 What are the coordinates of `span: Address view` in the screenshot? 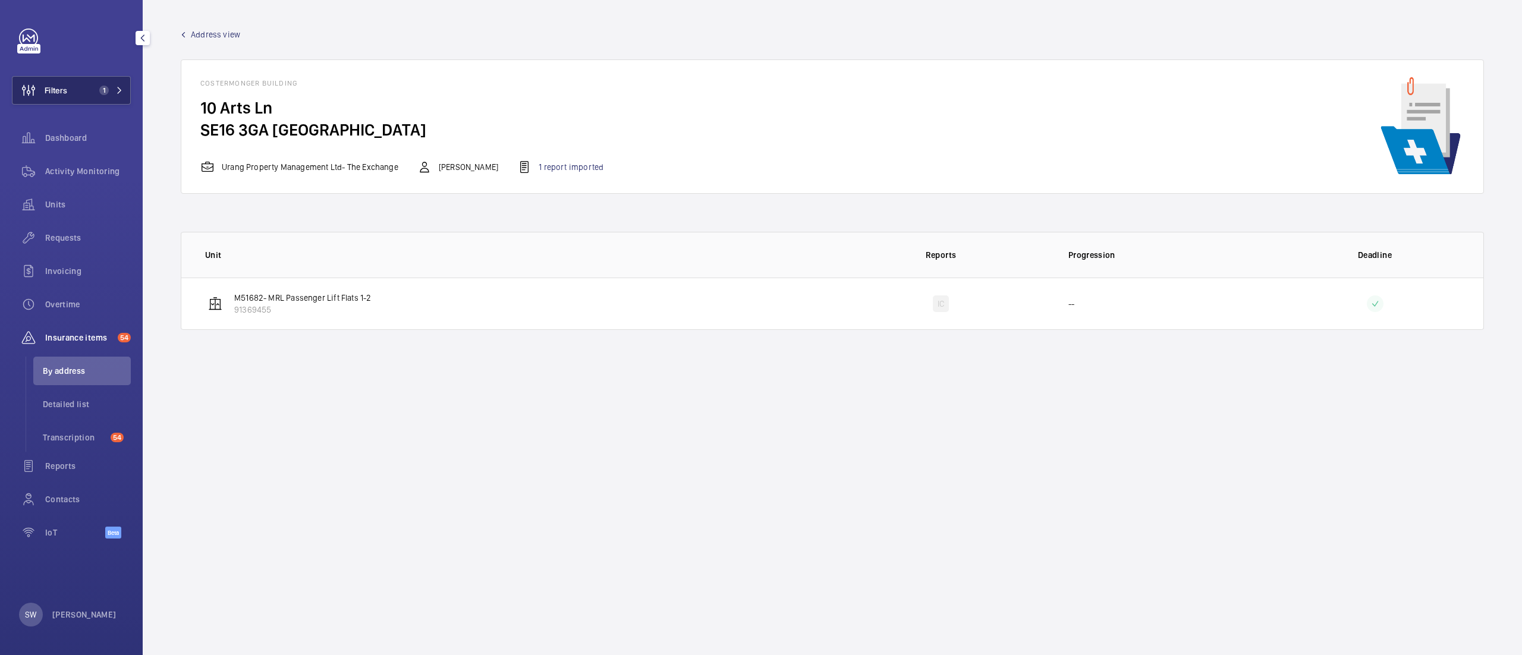 It's located at (215, 34).